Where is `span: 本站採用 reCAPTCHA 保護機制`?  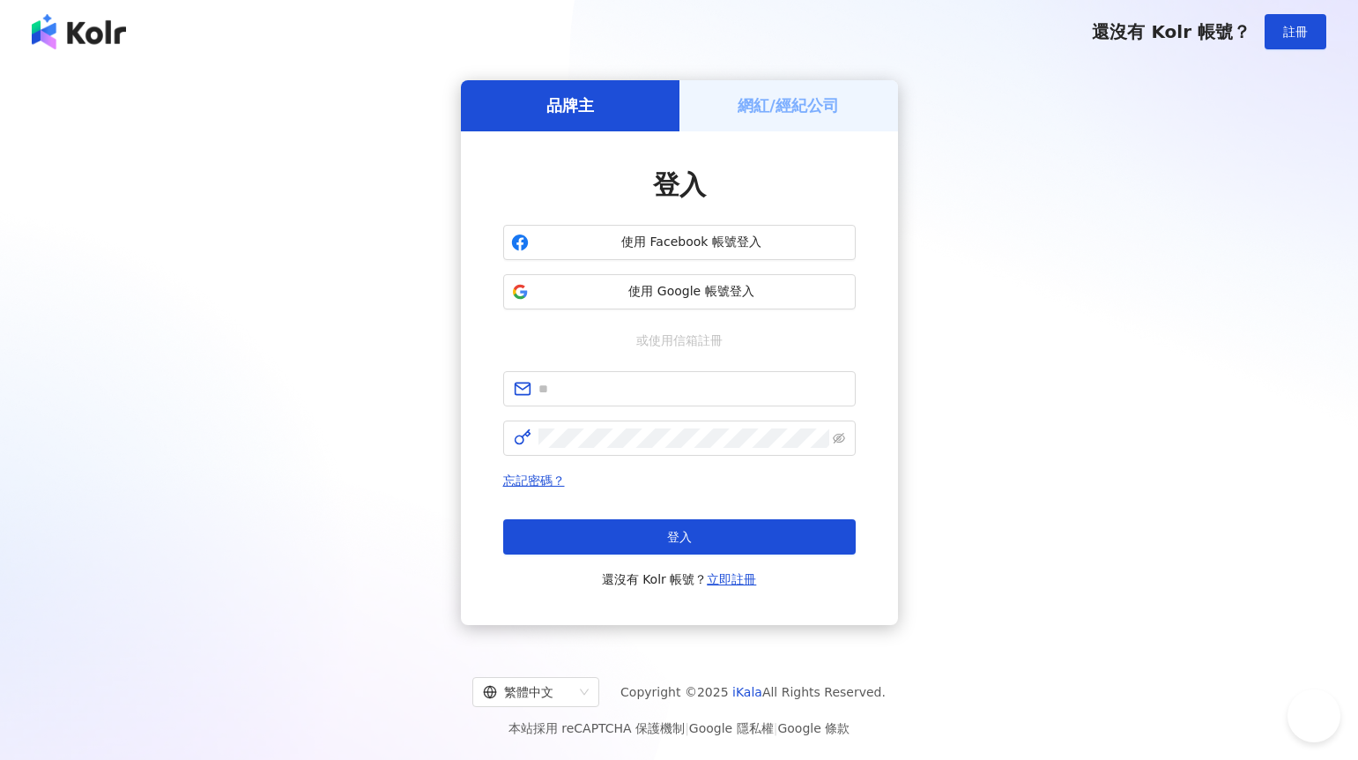
span: 本站採用 reCAPTCHA 保護機制 is located at coordinates (679, 728).